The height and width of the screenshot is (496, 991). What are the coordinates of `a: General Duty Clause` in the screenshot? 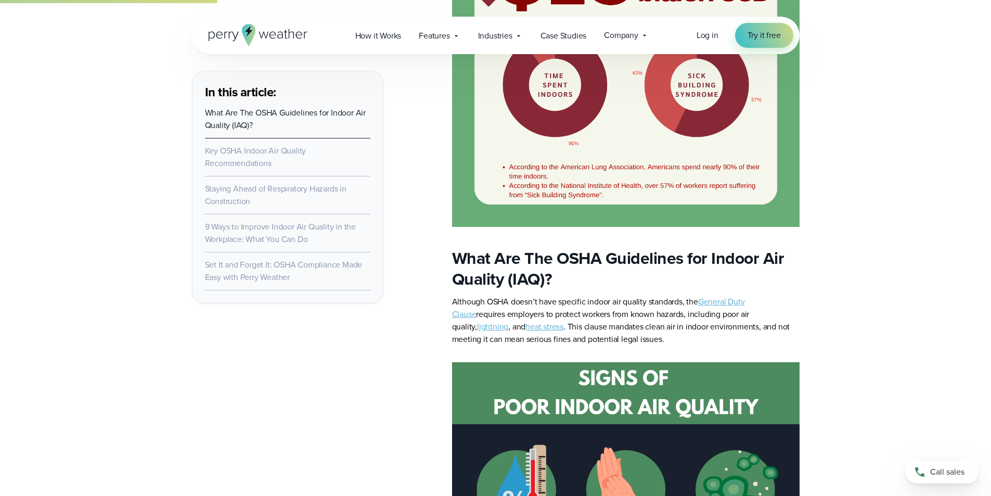 It's located at (598, 308).